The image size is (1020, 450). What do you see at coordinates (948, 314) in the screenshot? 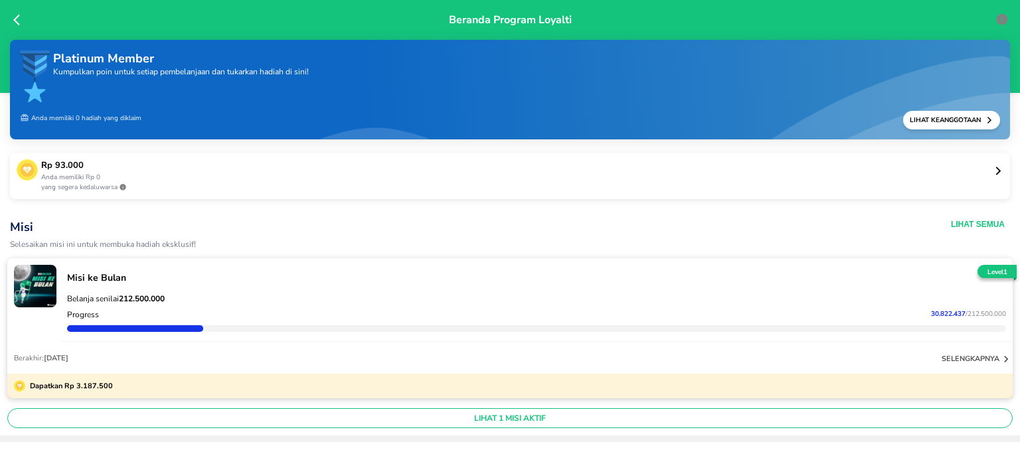
I see `span: 30.822.437` at bounding box center [948, 314].